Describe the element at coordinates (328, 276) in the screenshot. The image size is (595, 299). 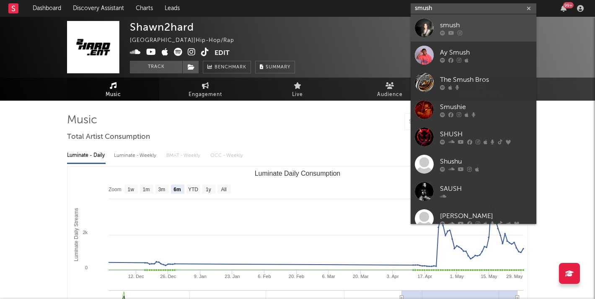
I see `text: 6. Mar` at that location.